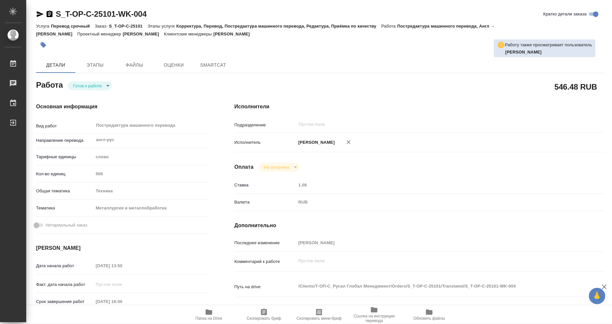 The height and width of the screenshot is (324, 612). What do you see at coordinates (43, 45) in the screenshot?
I see `button: Добавить тэг` at bounding box center [43, 45].